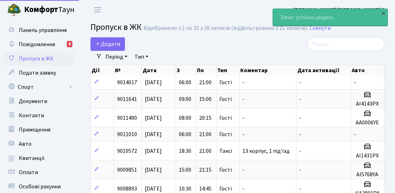 The width and height of the screenshot is (395, 193). I want to click on a: Квитанції, so click(39, 158).